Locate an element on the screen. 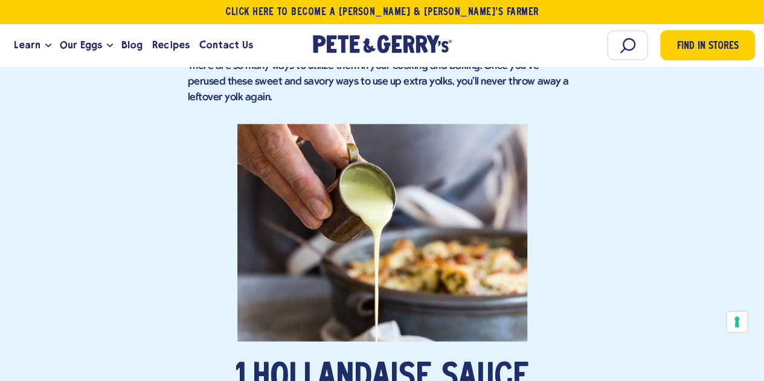  span: Contact Us is located at coordinates (226, 45).